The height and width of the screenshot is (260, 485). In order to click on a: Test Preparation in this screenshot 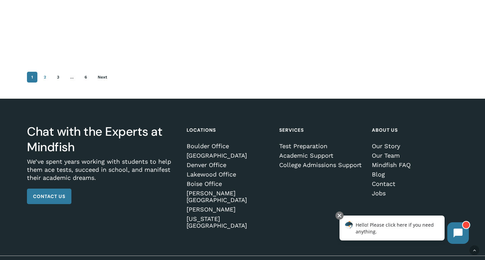, I will do `click(321, 146)`.